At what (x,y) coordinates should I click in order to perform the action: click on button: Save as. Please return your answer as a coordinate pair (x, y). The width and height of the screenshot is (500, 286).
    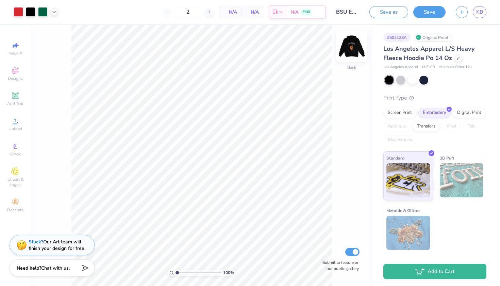
    Looking at the image, I should click on (389, 12).